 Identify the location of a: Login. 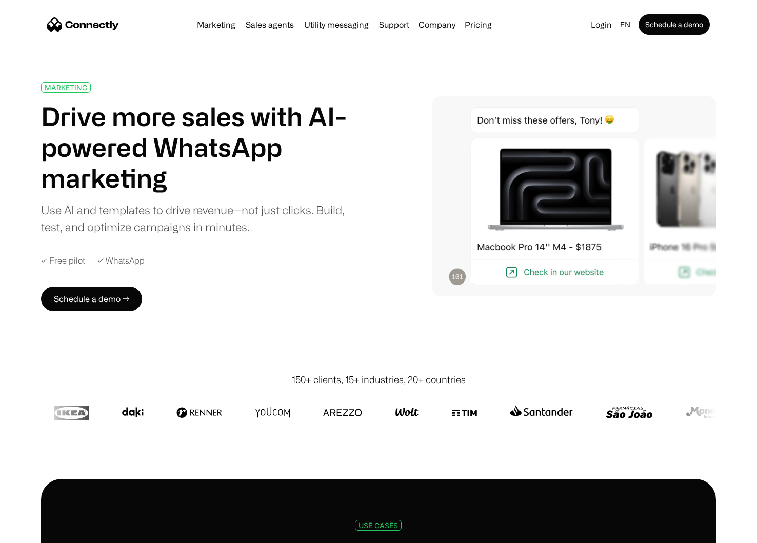
(601, 25).